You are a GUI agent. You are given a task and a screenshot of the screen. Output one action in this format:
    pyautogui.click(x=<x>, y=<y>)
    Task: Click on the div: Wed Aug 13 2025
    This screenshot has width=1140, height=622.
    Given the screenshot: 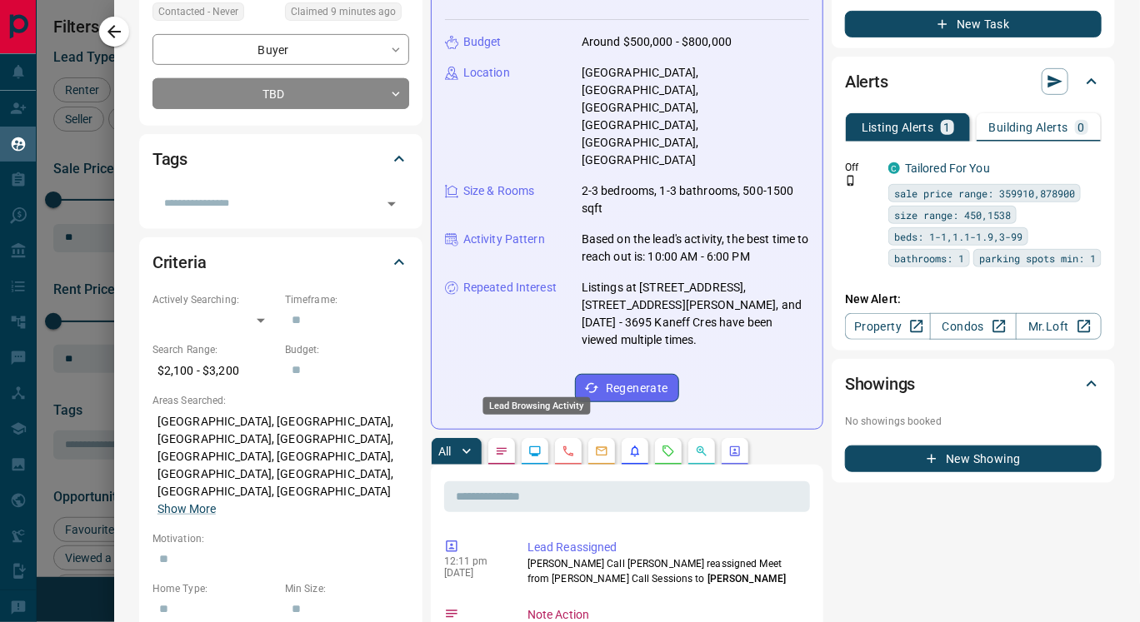 What is the action you would take?
    pyautogui.click(x=347, y=14)
    